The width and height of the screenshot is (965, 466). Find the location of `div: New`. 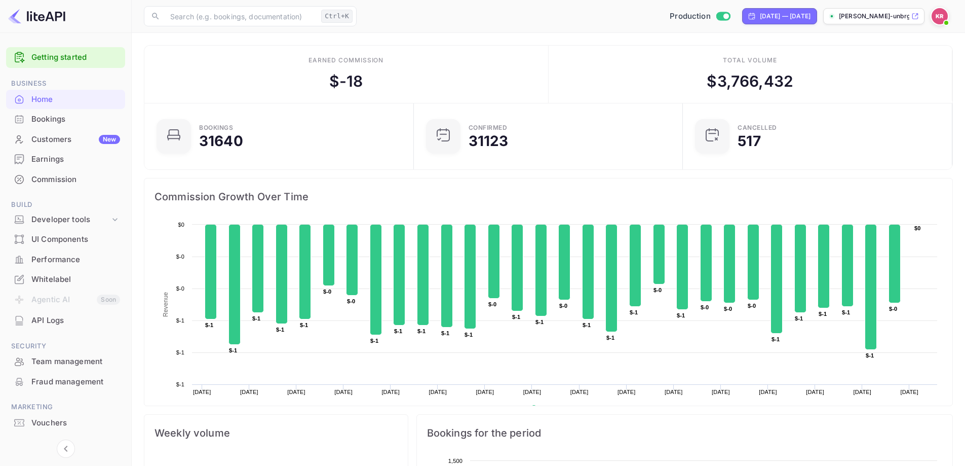

div: New is located at coordinates (109, 139).